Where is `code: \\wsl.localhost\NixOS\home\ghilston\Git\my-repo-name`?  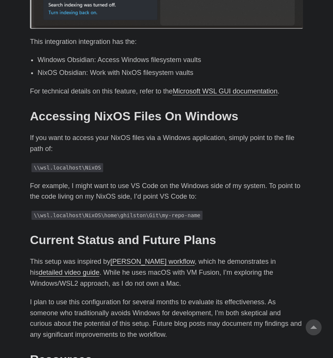 code: \\wsl.localhost\NixOS\home\ghilston\Git\my-repo-name is located at coordinates (117, 216).